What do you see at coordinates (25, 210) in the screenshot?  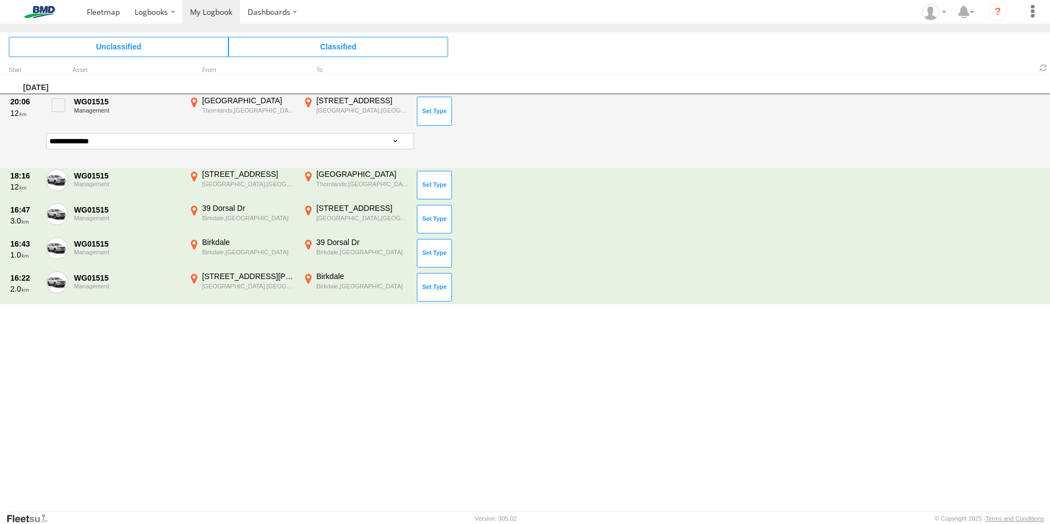 I see `div: 16:47` at bounding box center [25, 210].